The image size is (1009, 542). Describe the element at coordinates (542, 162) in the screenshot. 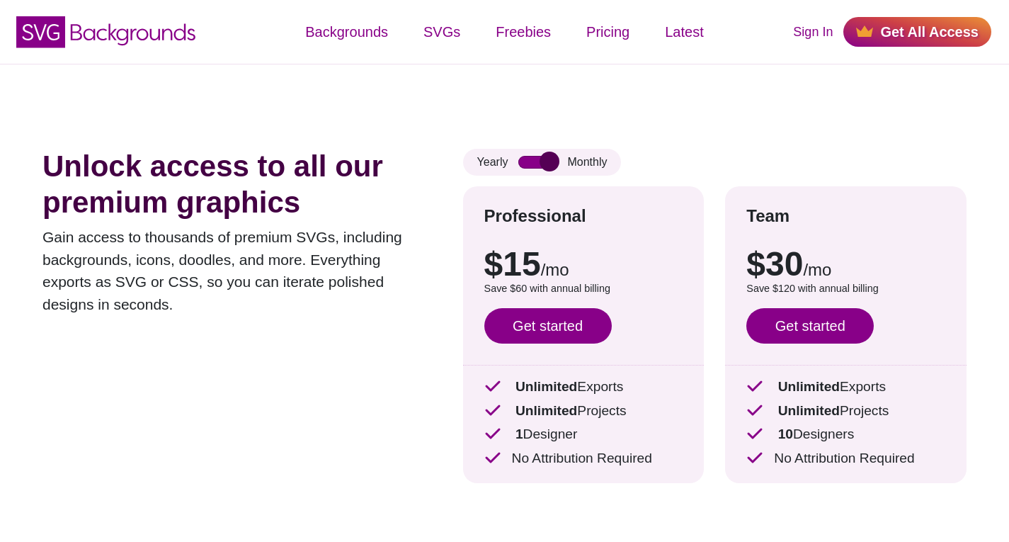

I see `div: Yearly Monthly` at that location.